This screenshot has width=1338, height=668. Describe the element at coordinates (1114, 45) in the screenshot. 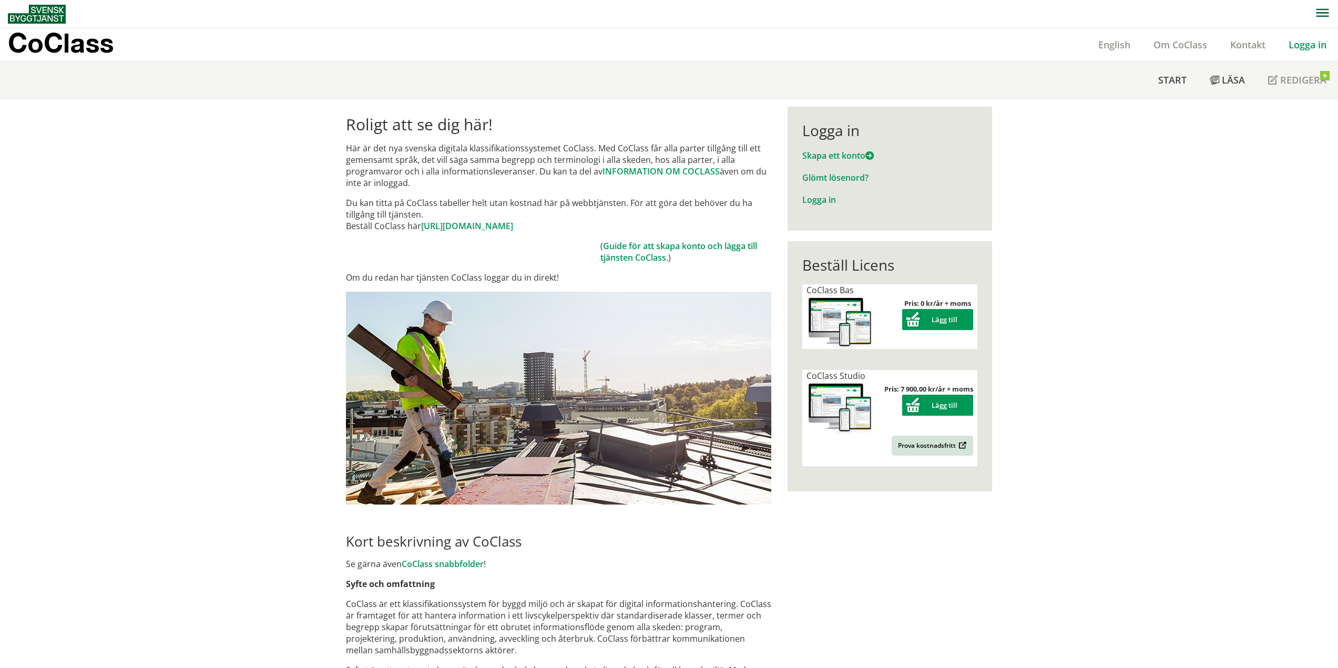

I see `a: English` at that location.